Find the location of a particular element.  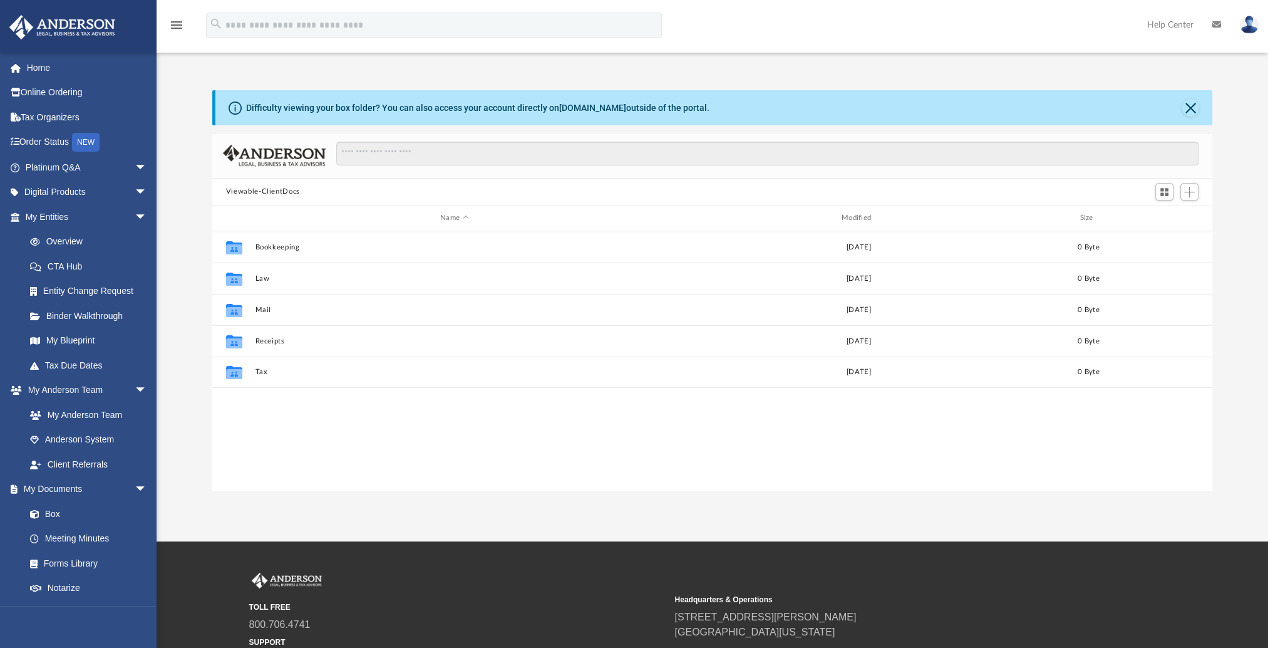

a: Binder Walkthrough is located at coordinates (91, 316).